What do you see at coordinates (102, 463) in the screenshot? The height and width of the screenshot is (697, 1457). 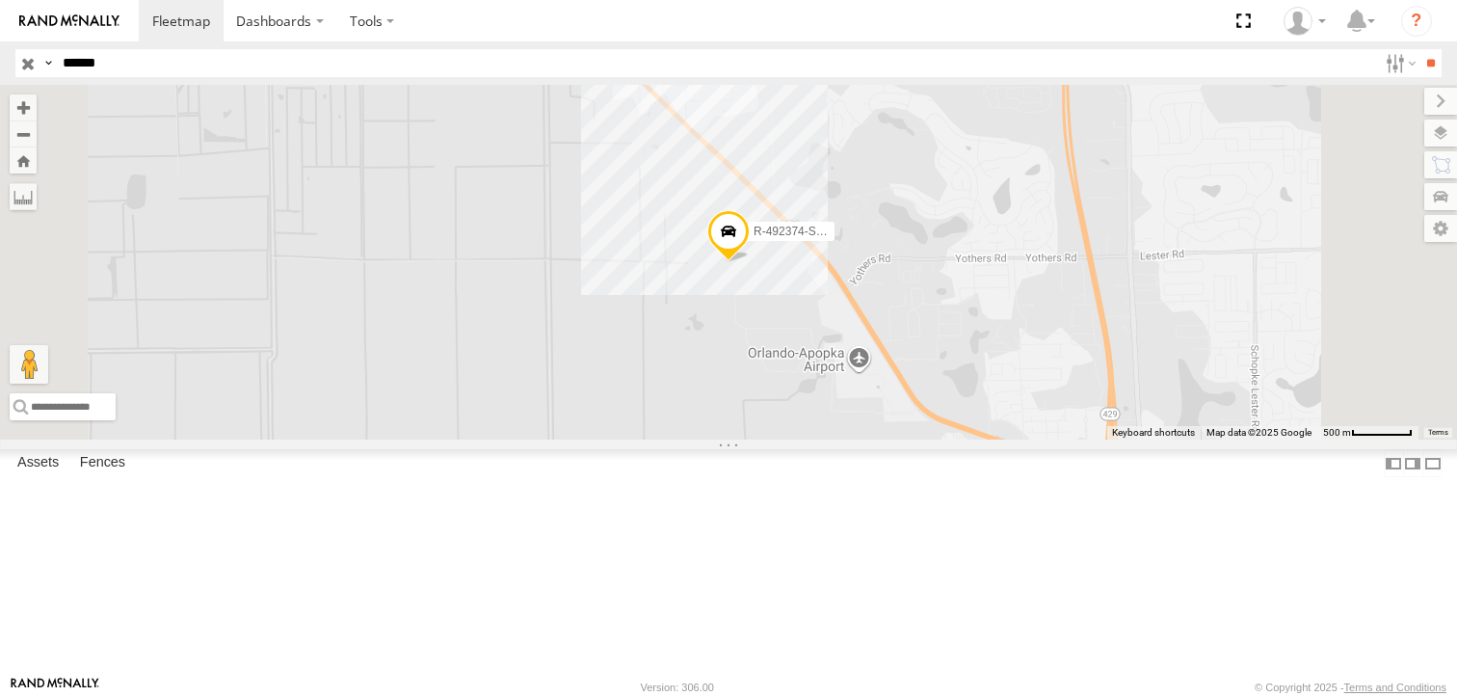 I see `label: Fences` at bounding box center [102, 463].